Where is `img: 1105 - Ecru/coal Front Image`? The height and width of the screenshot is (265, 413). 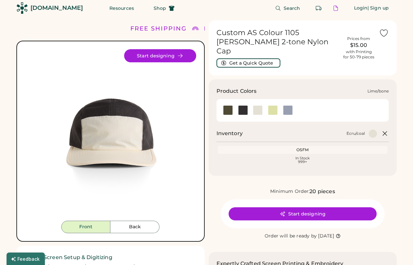
img: 1105 - Ecru/coal Front Image is located at coordinates (110, 135).